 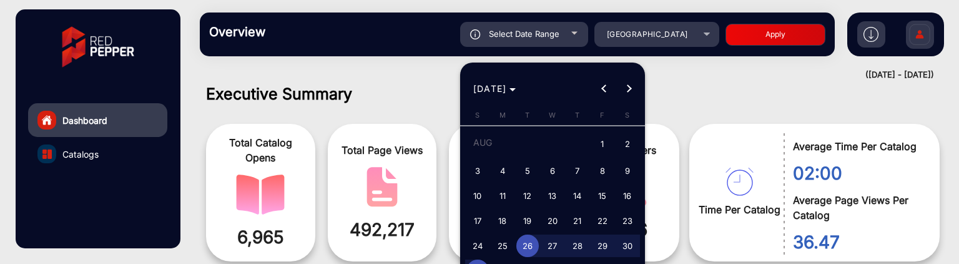 I want to click on span: 9, so click(x=628, y=171).